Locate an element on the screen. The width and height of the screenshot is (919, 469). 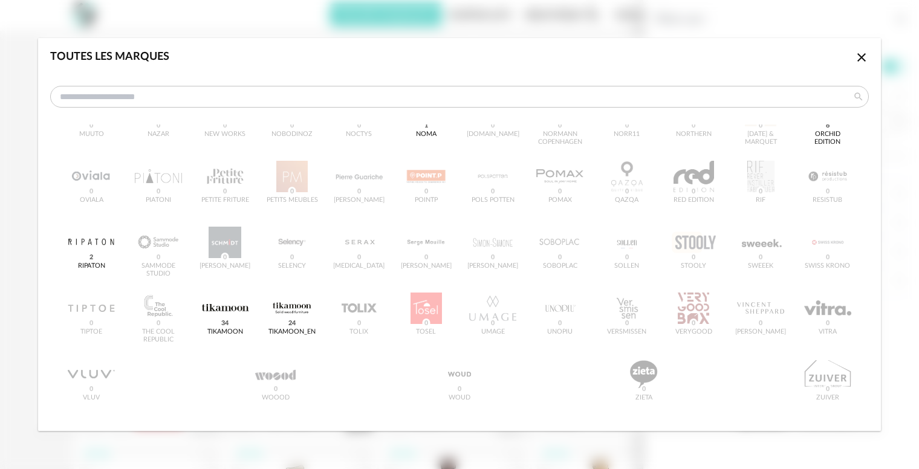
span: 1 is located at coordinates (426, 126).